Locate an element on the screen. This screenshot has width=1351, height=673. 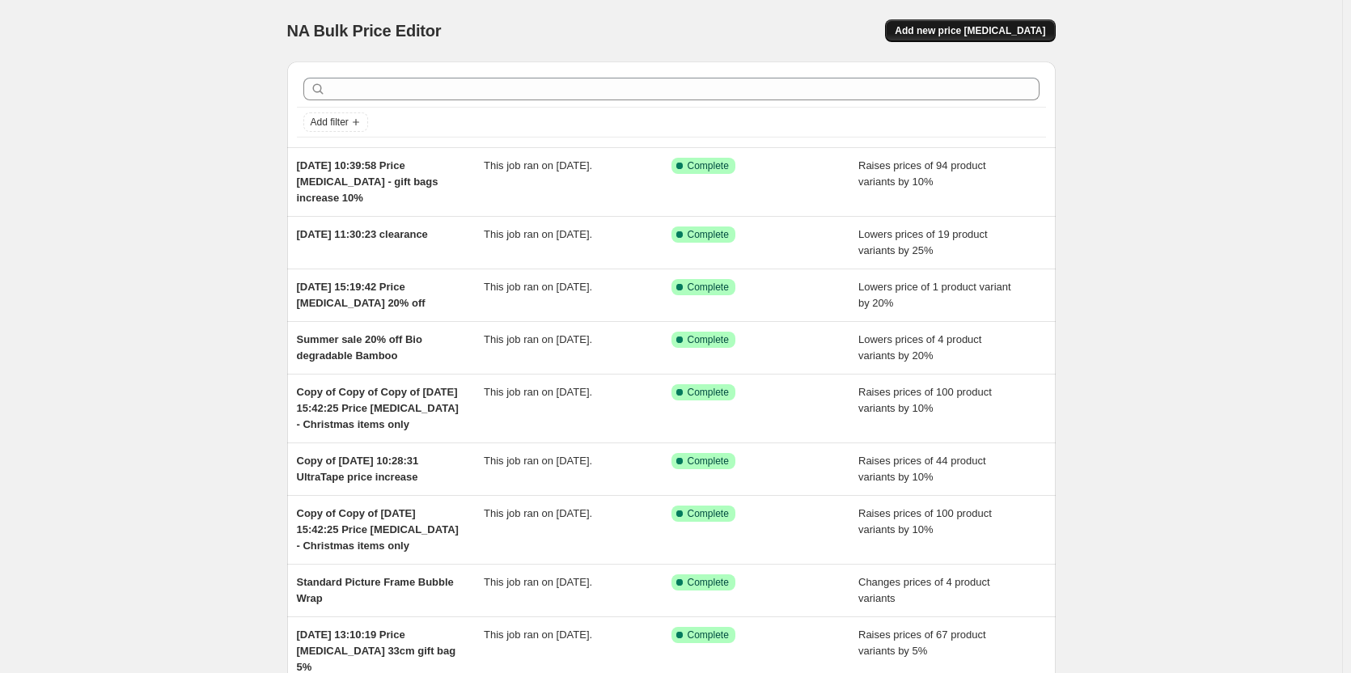
span: Add filter is located at coordinates (329, 122).